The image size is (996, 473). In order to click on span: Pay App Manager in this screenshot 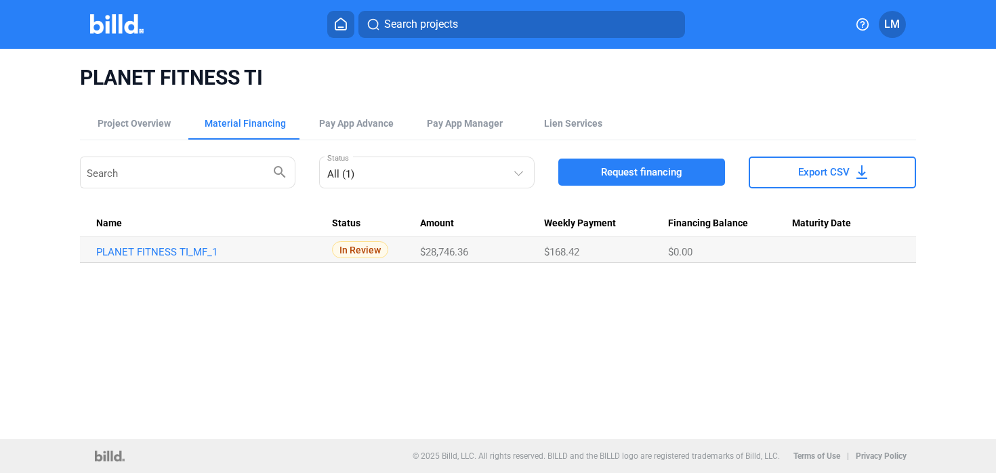, I will do `click(465, 123)`.